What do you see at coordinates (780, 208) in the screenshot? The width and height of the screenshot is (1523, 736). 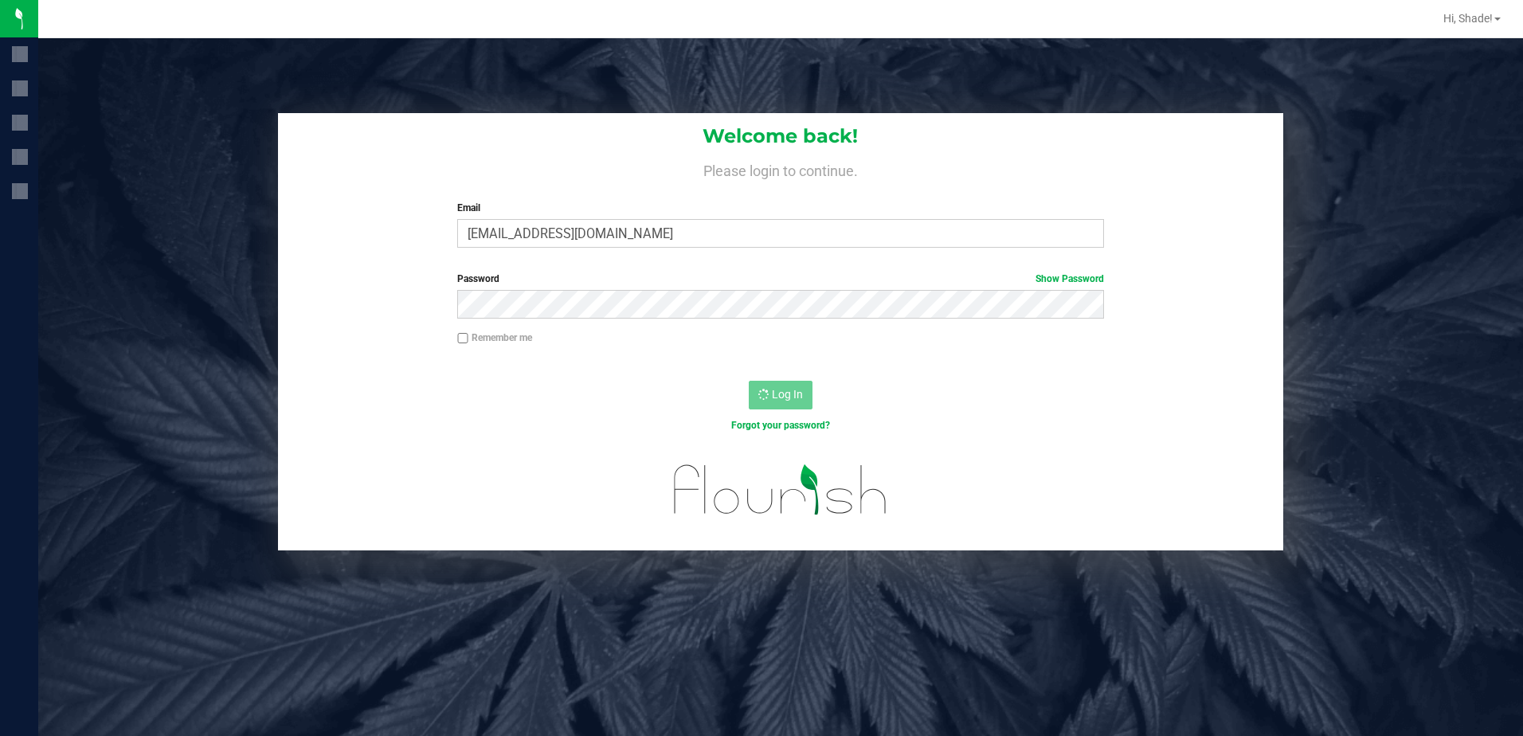 I see `label: Email` at bounding box center [780, 208].